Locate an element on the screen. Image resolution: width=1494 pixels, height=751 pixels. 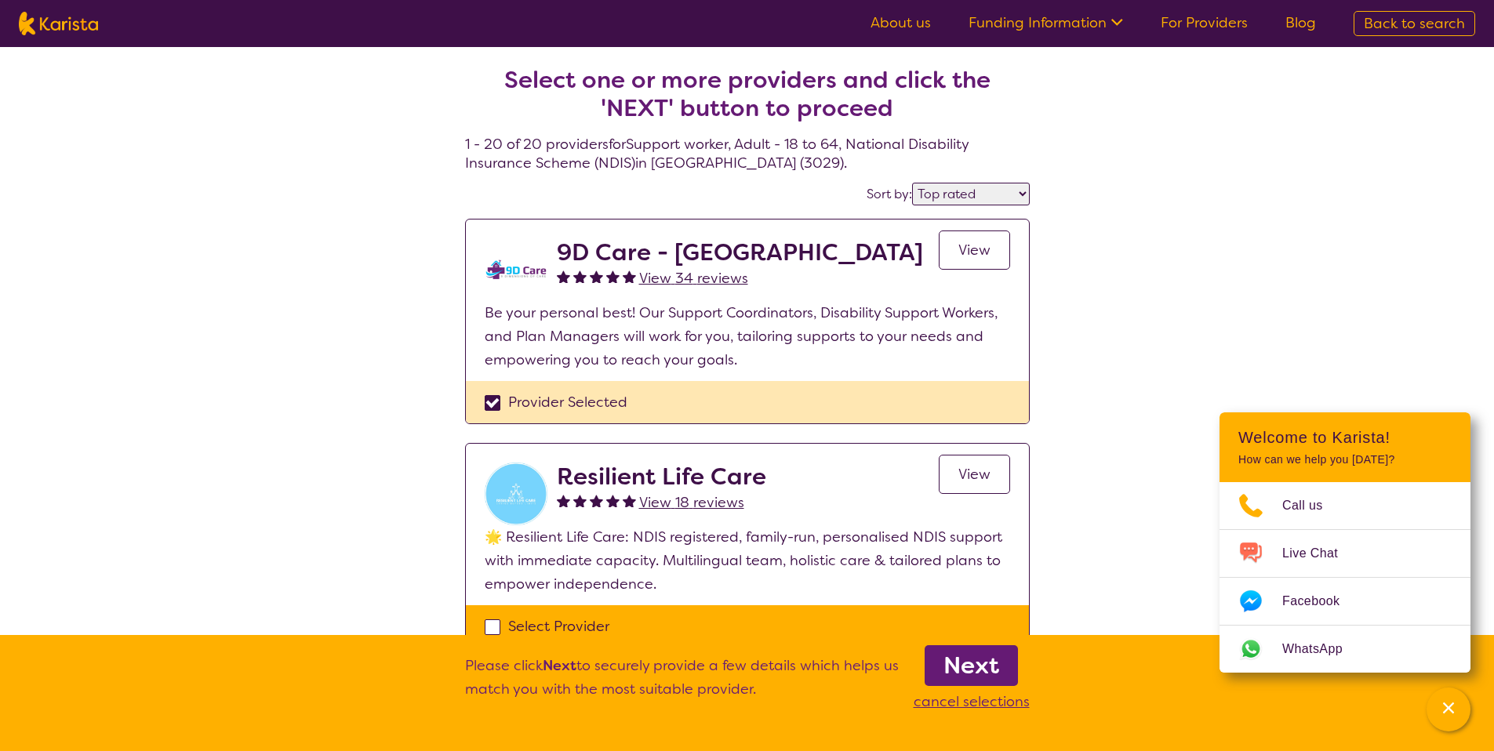
ul: Choose channel is located at coordinates (1345, 577).